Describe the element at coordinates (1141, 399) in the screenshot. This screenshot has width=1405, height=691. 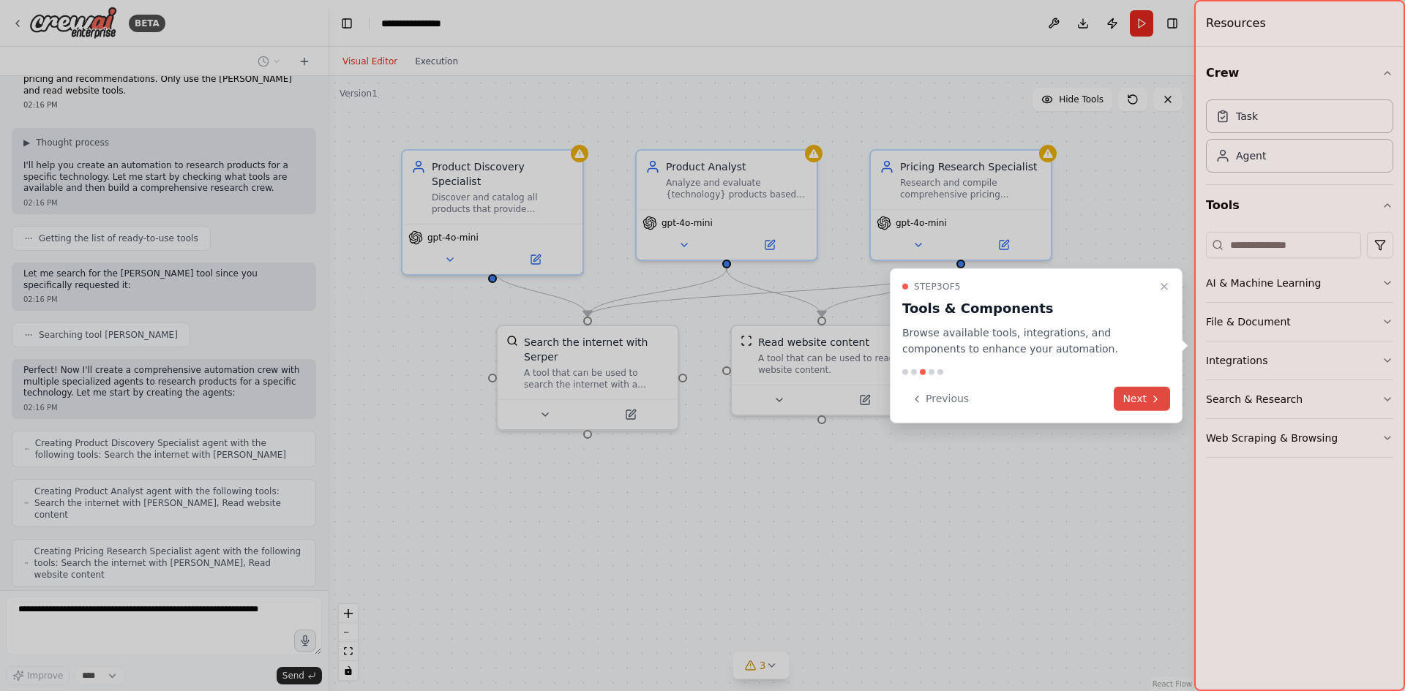
I see `button: Next` at that location.